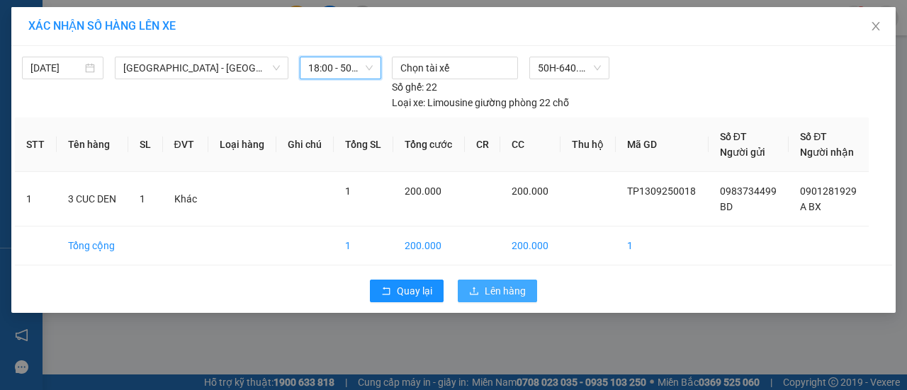  What do you see at coordinates (811, 207) in the screenshot?
I see `span: A BX` at bounding box center [811, 207].